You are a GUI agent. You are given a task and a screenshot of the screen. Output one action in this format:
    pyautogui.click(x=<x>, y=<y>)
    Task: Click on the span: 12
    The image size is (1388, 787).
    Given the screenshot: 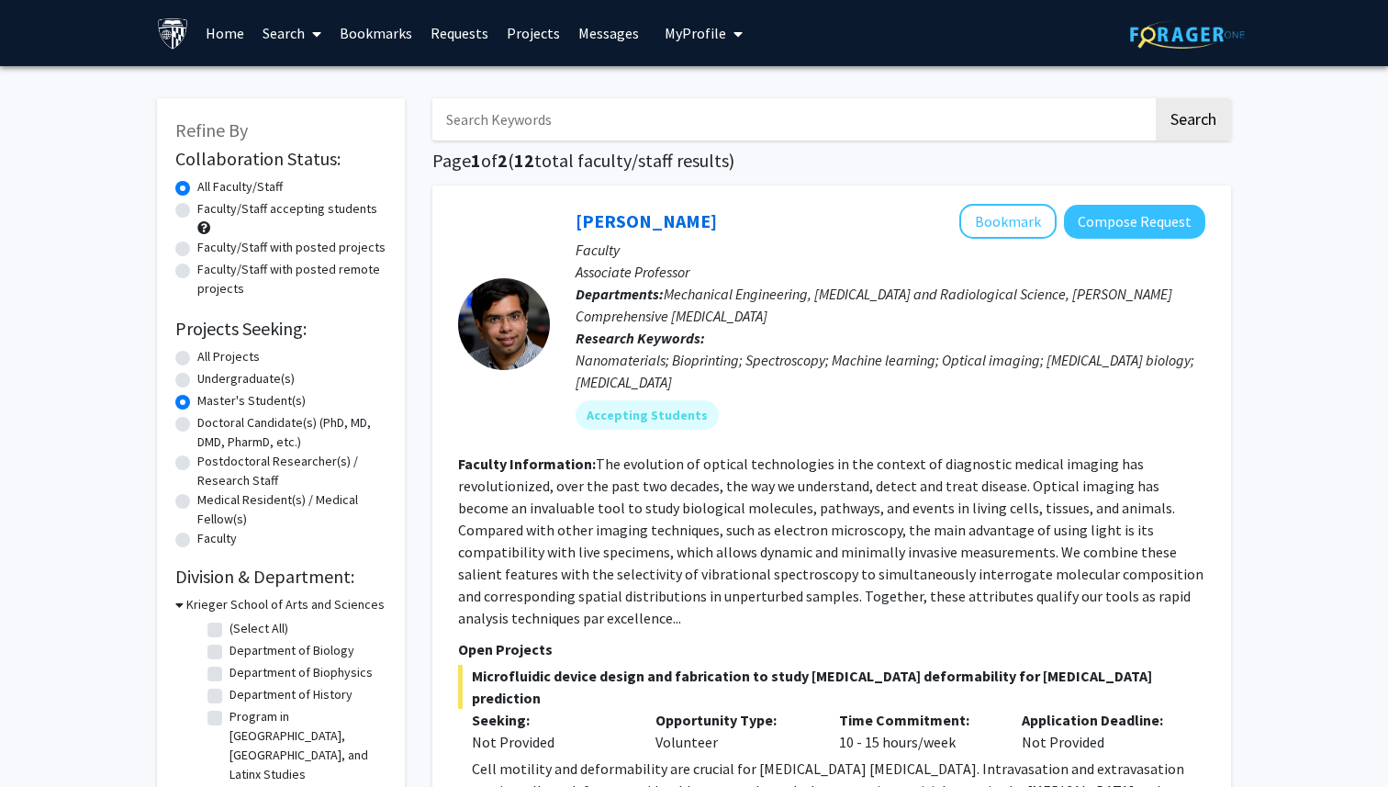 What is the action you would take?
    pyautogui.click(x=524, y=160)
    